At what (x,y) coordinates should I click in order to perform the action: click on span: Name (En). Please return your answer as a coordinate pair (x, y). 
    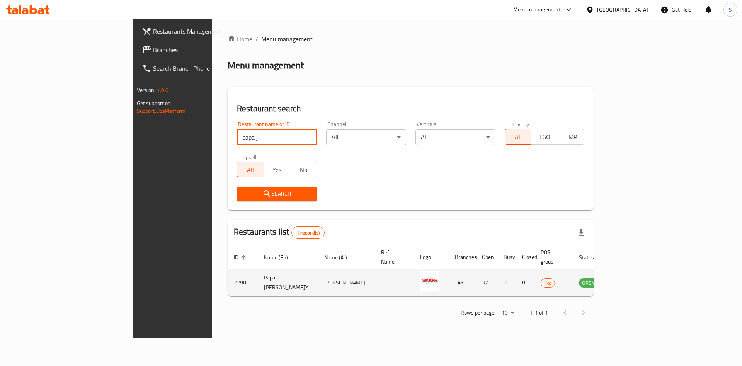
    Looking at the image, I should click on (281, 257).